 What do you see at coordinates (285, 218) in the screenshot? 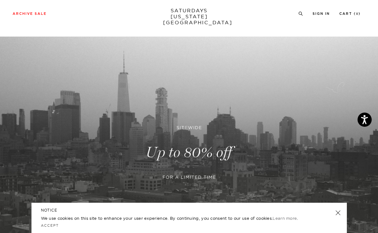
I see `a: Learn more` at bounding box center [285, 218].